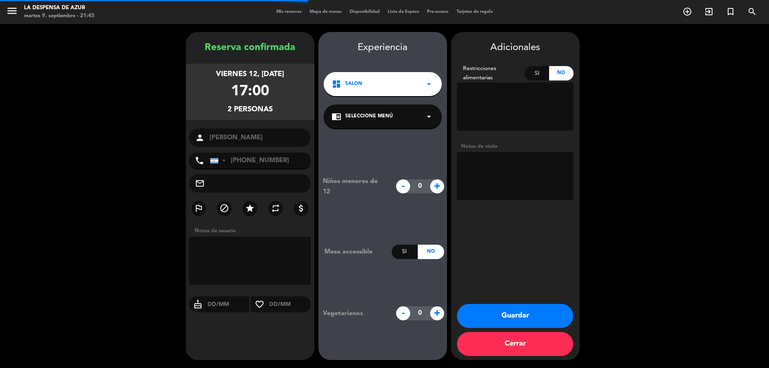 Image resolution: width=769 pixels, height=368 pixels. What do you see at coordinates (515, 344) in the screenshot?
I see `button: Cerrar` at bounding box center [515, 344].